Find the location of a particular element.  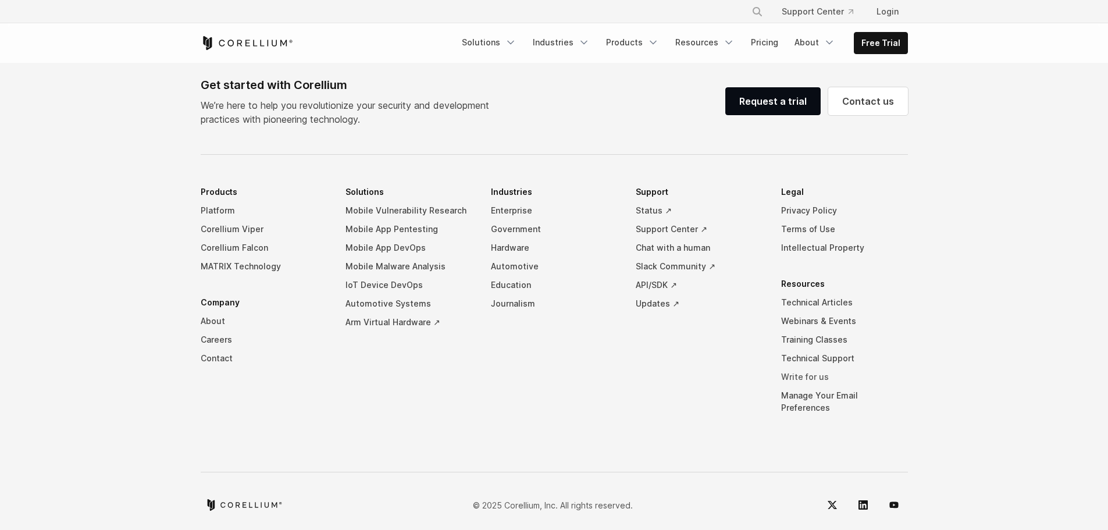

a: LinkedIn is located at coordinates (863, 505).